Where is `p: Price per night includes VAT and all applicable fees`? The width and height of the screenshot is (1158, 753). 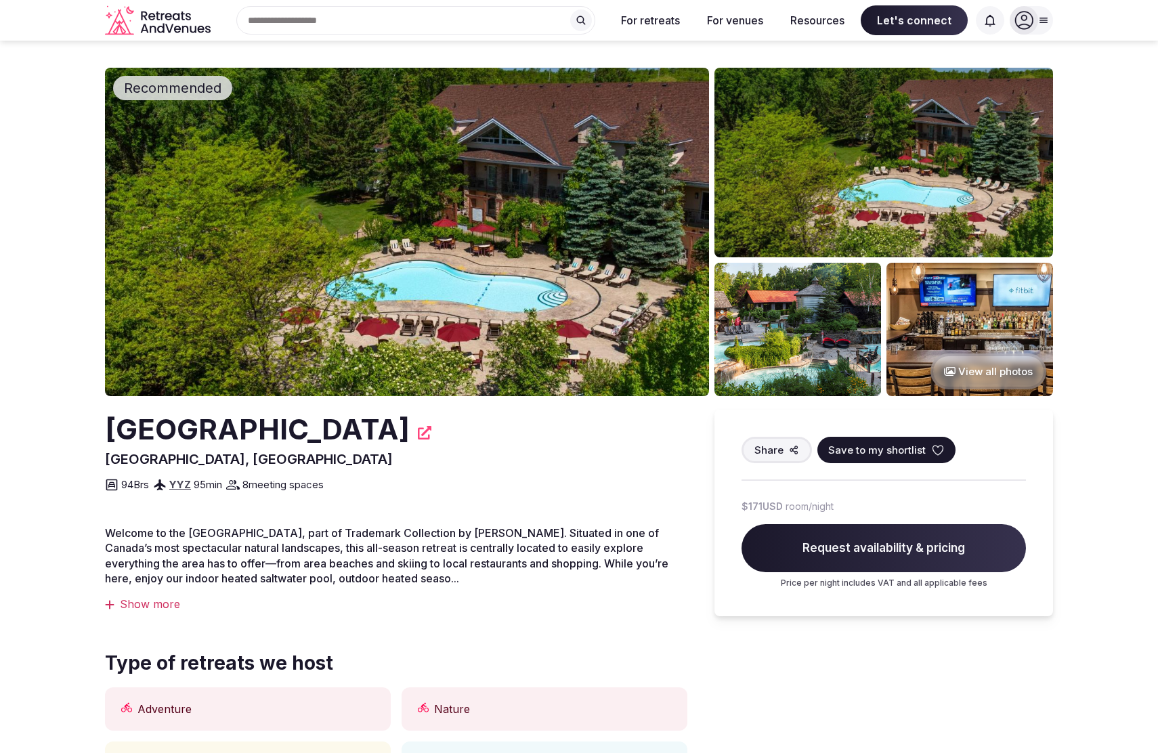
p: Price per night includes VAT and all applicable fees is located at coordinates (883, 583).